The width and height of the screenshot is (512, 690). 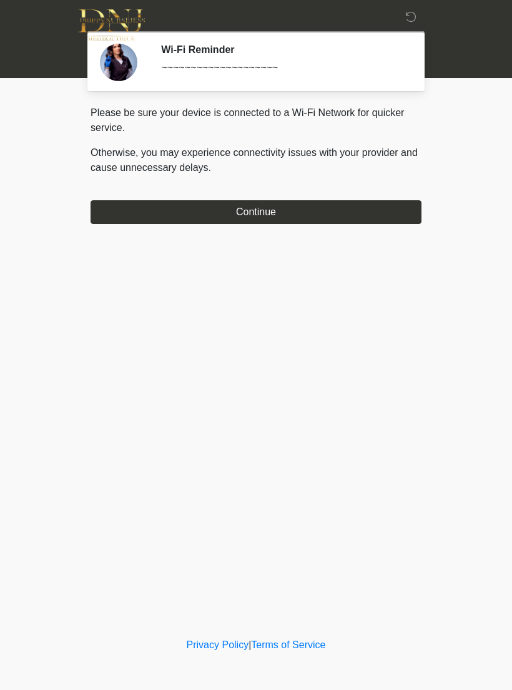 What do you see at coordinates (218, 645) in the screenshot?
I see `a: Privacy Policy` at bounding box center [218, 645].